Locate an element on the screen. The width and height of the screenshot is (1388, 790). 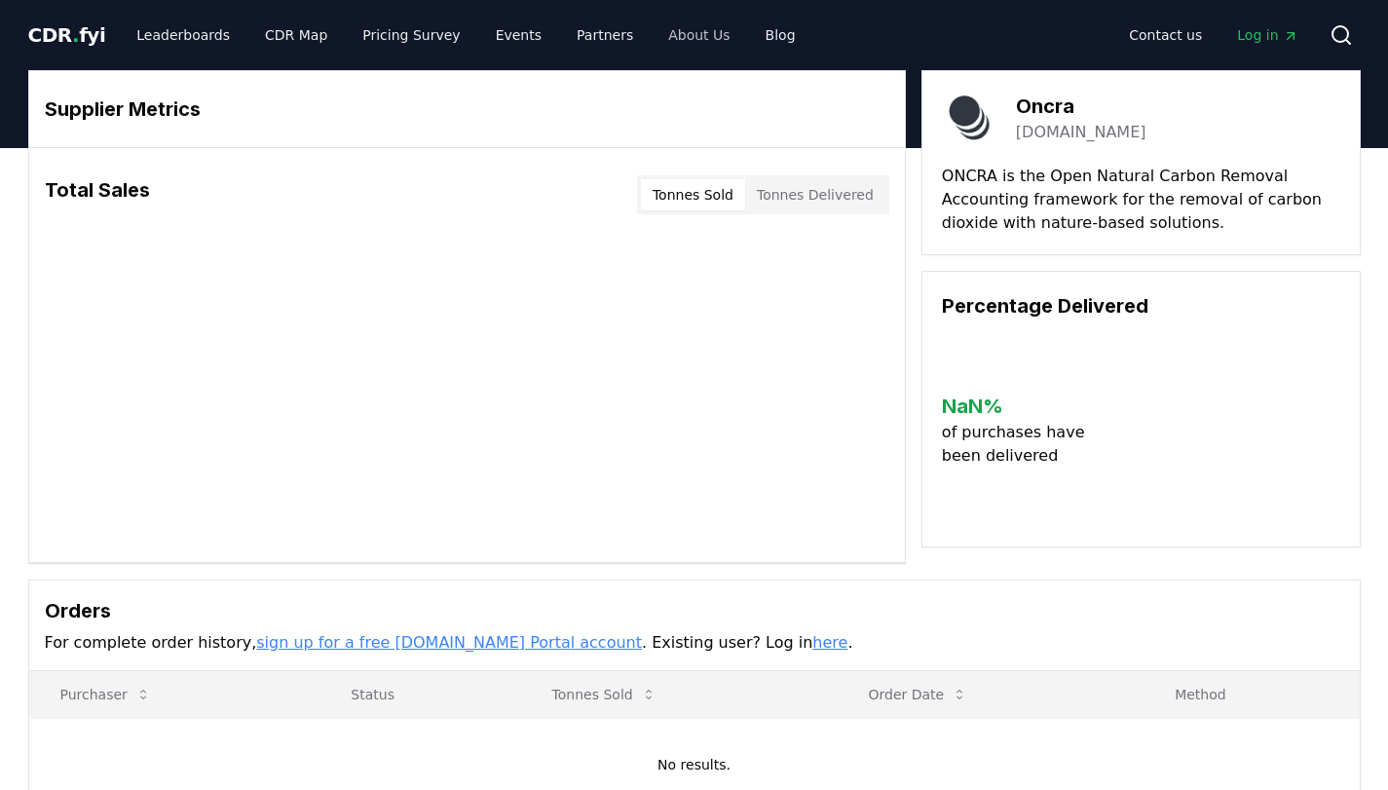
h3: Supplier Metrics is located at coordinates (466, 109).